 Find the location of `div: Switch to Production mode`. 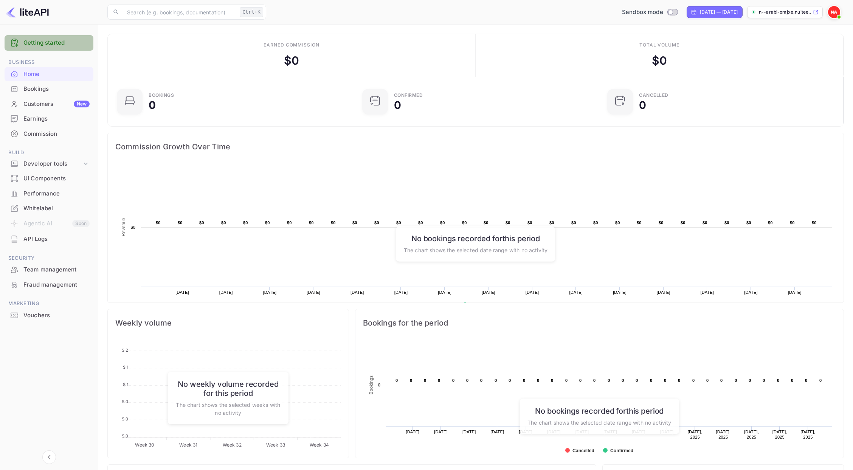

div: Switch to Production mode is located at coordinates (650, 12).